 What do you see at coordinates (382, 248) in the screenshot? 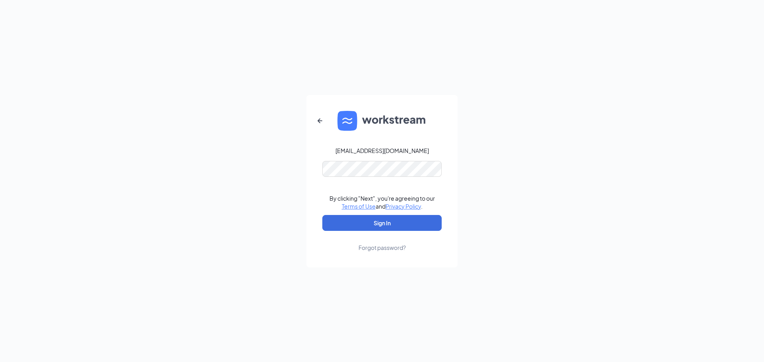
I see `div: Forgot password?` at bounding box center [382, 248].